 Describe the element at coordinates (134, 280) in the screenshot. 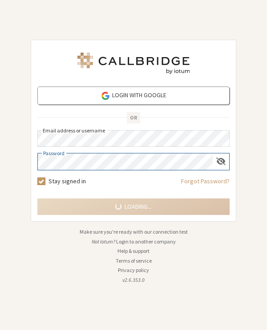

I see `li: v2.6.353.0` at that location.